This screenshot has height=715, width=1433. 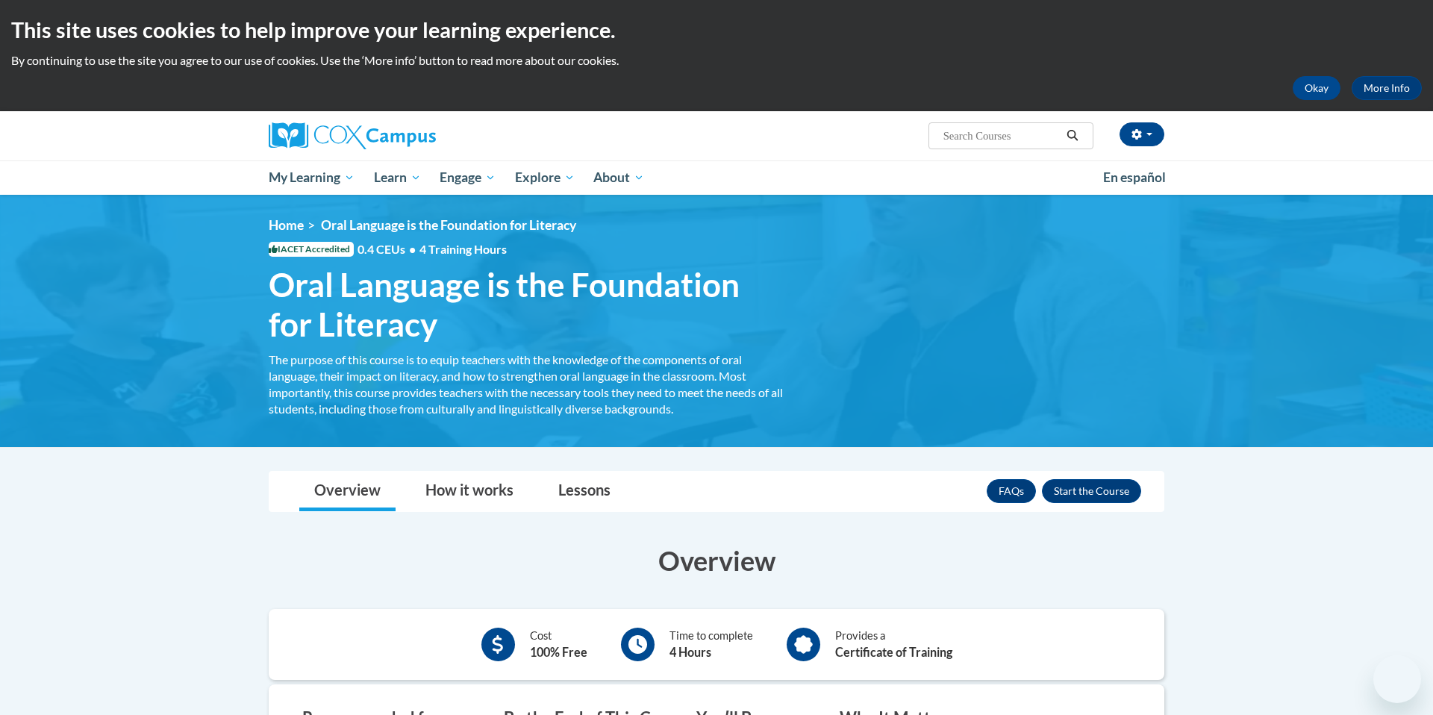 I want to click on div: The purpose of this course is to equip teachers with the knowledge of the components of oral lang..., so click(x=526, y=384).